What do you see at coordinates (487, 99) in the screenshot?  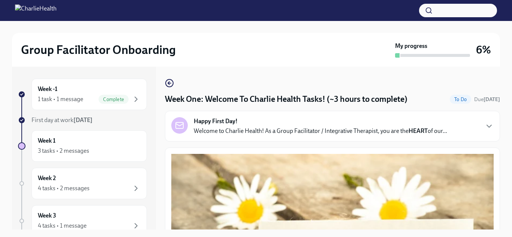 I see `span: Due` at bounding box center [487, 99].